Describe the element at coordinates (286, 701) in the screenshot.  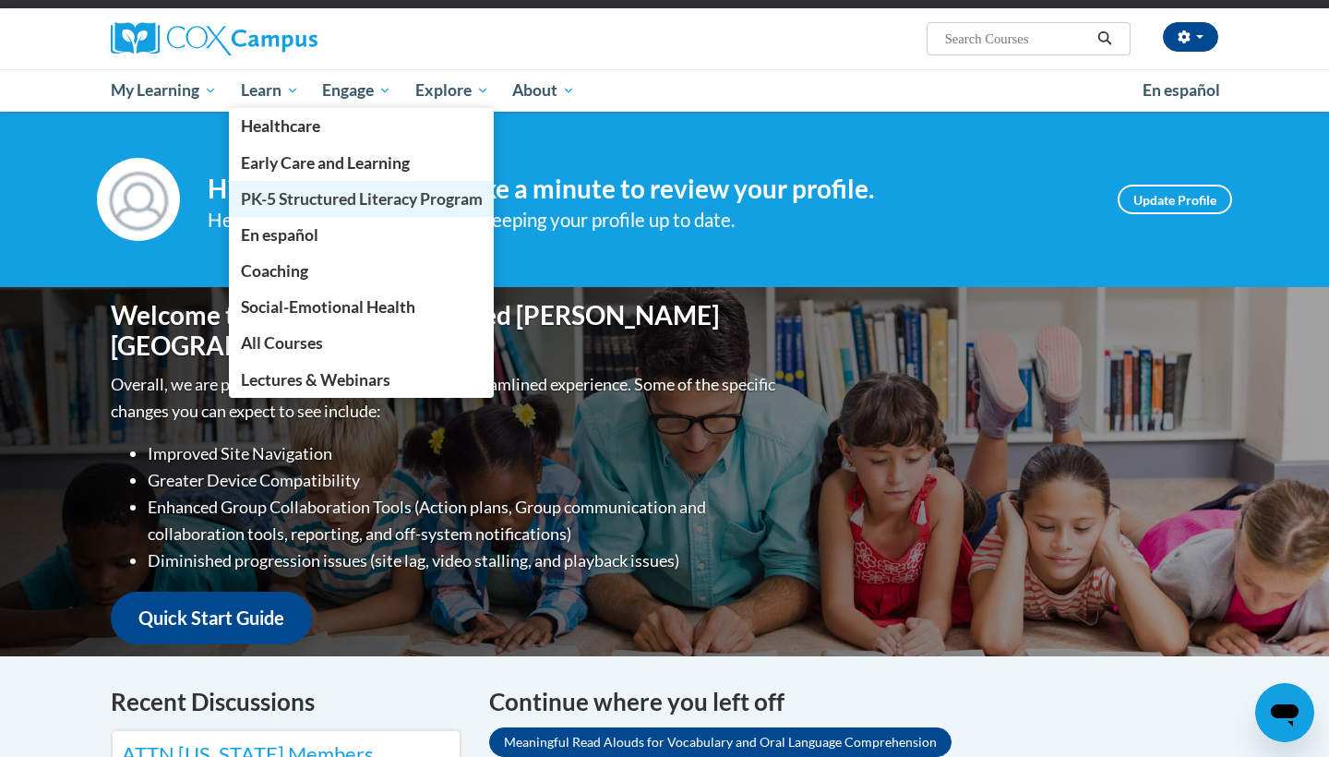
I see `h4: Recent Discussions` at that location.